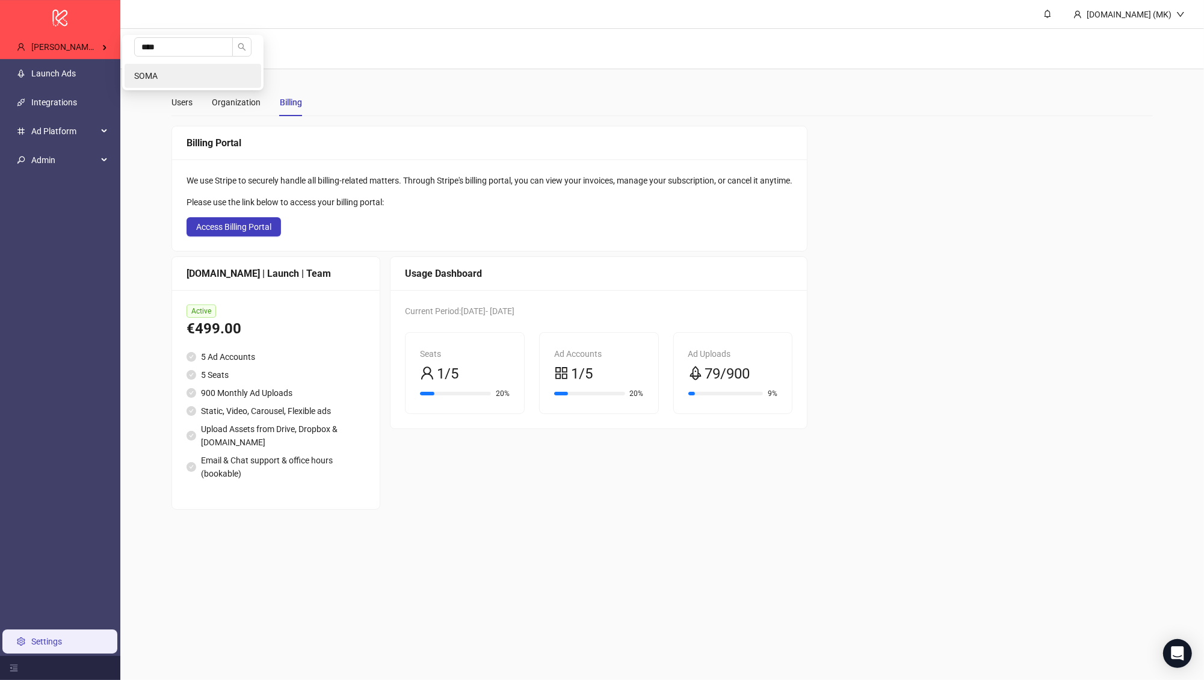 This screenshot has height=680, width=1204. Describe the element at coordinates (561, 373) in the screenshot. I see `span: appstore` at that location.